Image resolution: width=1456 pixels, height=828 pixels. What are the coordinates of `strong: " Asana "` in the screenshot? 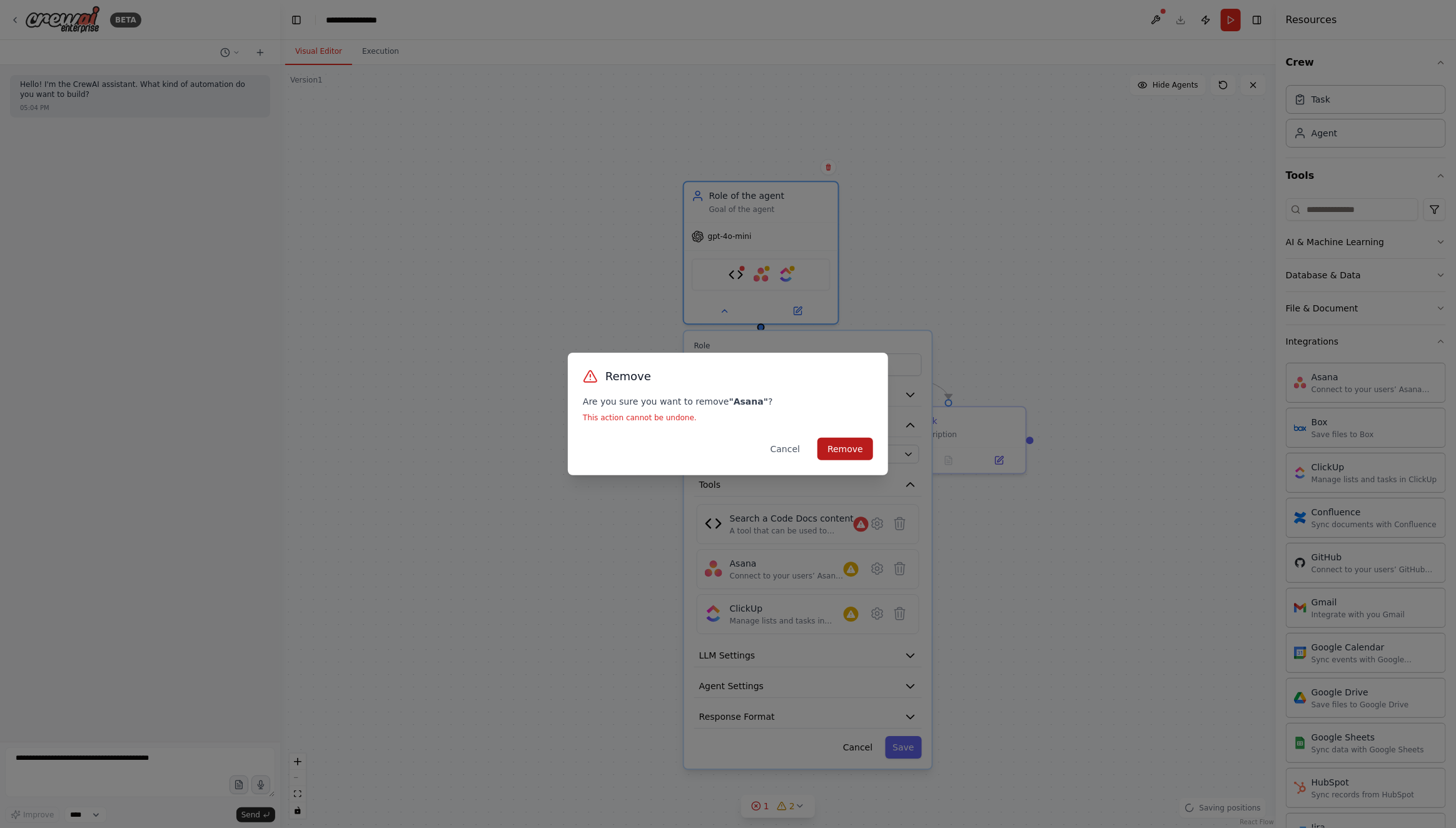 It's located at (749, 401).